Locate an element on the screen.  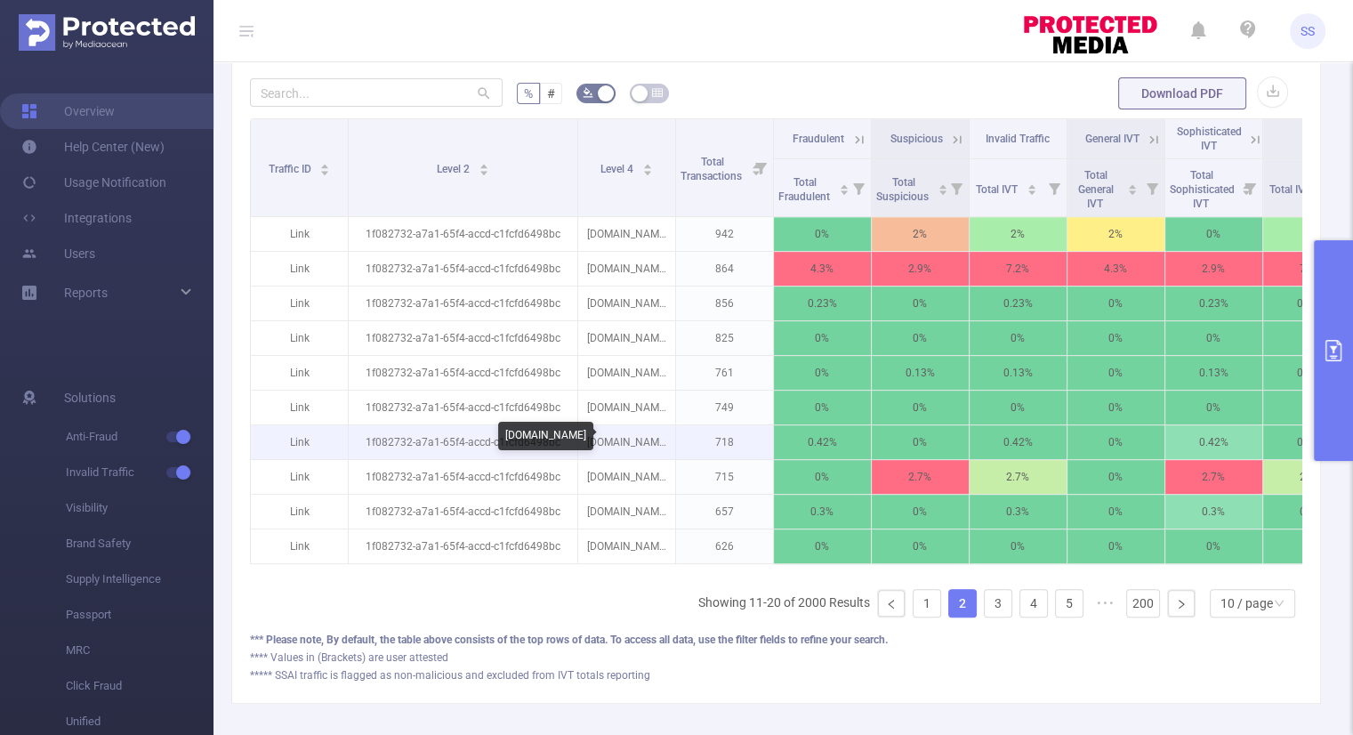
li: 3 is located at coordinates (998, 603).